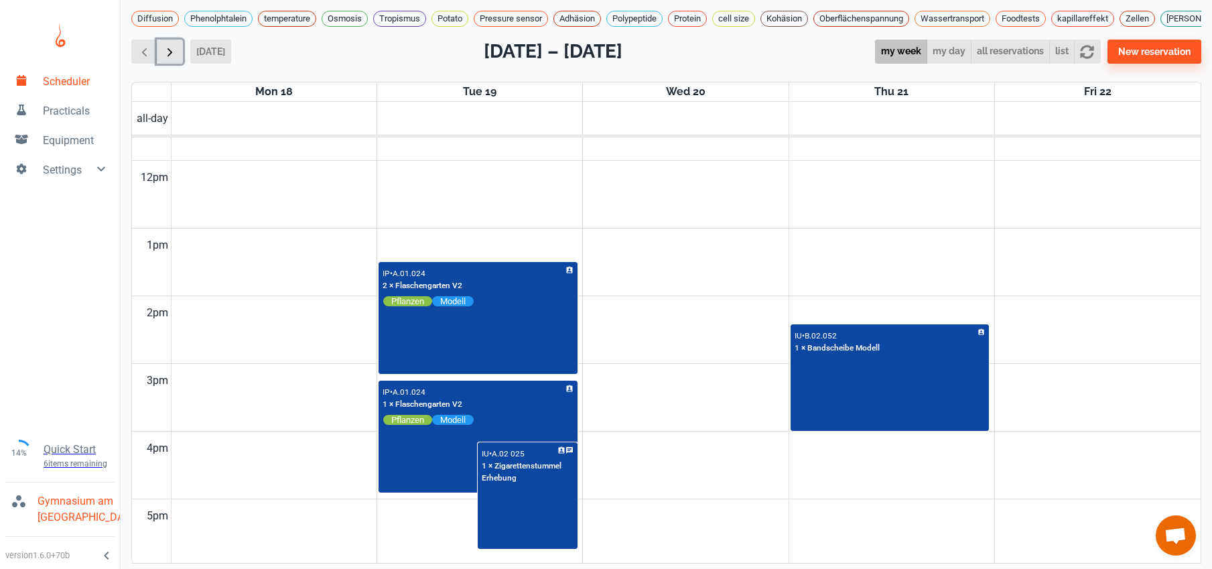 Image resolution: width=1212 pixels, height=569 pixels. I want to click on div: Polypeptide, so click(634, 19).